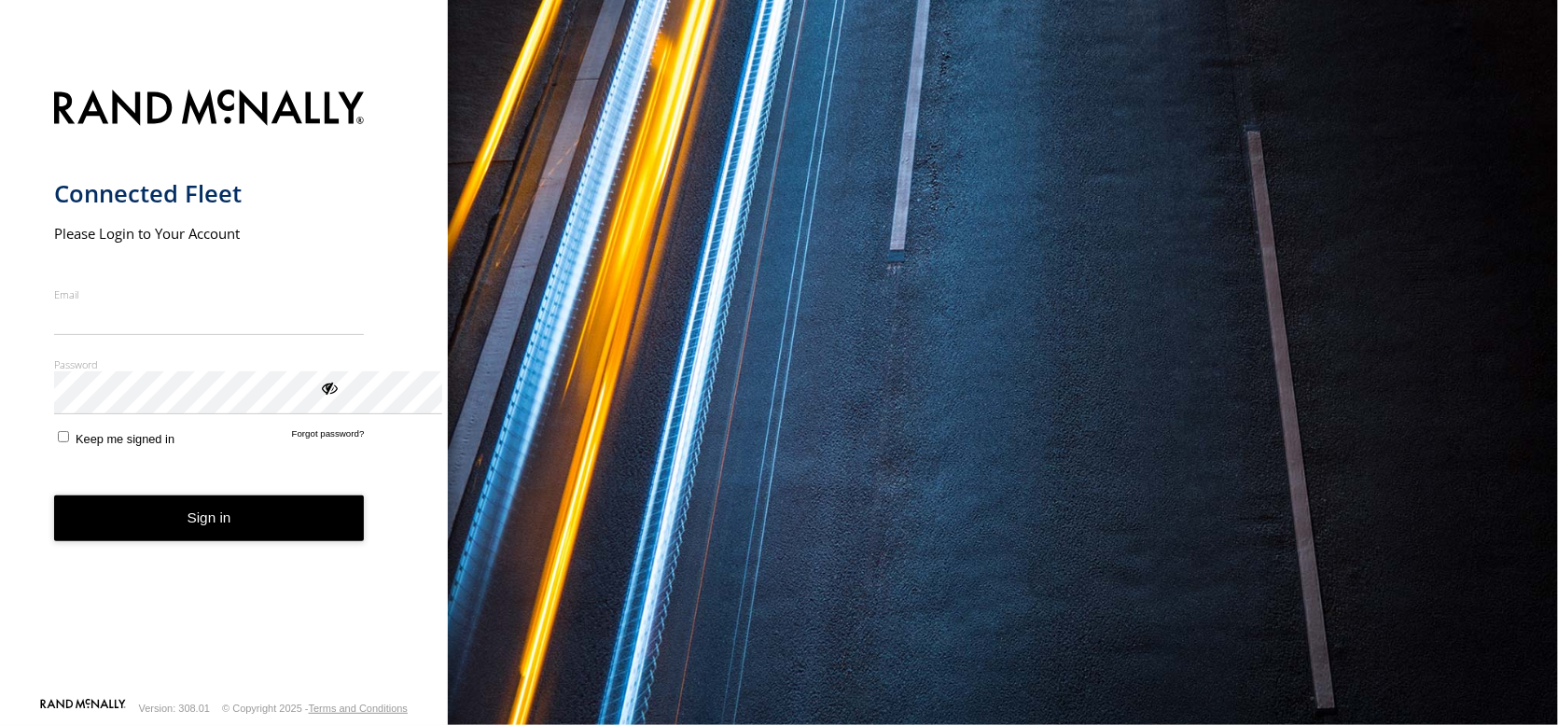  What do you see at coordinates (125, 437) in the screenshot?
I see `span: Keep me signed in` at bounding box center [125, 437].